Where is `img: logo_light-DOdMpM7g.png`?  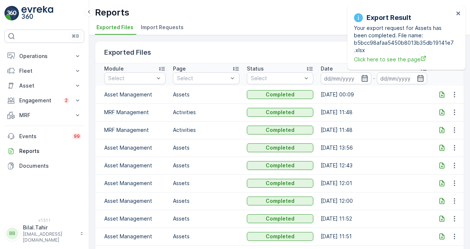
img: logo_light-DOdMpM7g.png is located at coordinates (37, 13).